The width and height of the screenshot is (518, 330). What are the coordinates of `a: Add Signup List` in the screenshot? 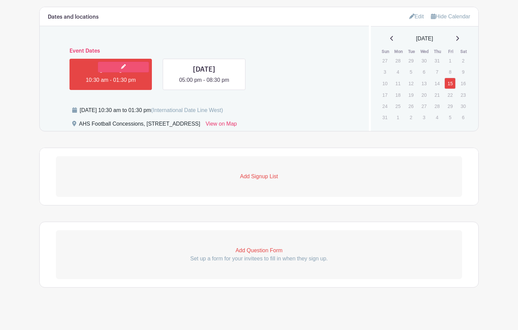 It's located at (259, 176).